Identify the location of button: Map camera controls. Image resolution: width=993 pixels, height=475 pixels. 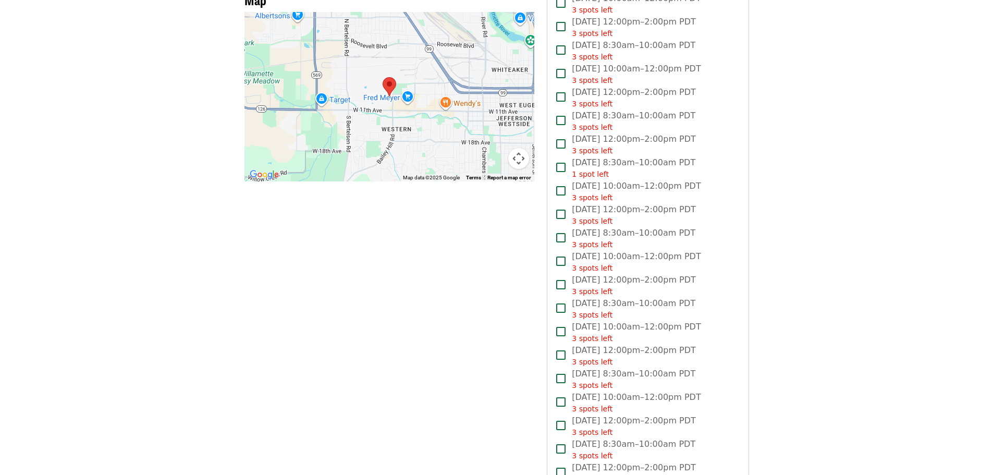
(519, 158).